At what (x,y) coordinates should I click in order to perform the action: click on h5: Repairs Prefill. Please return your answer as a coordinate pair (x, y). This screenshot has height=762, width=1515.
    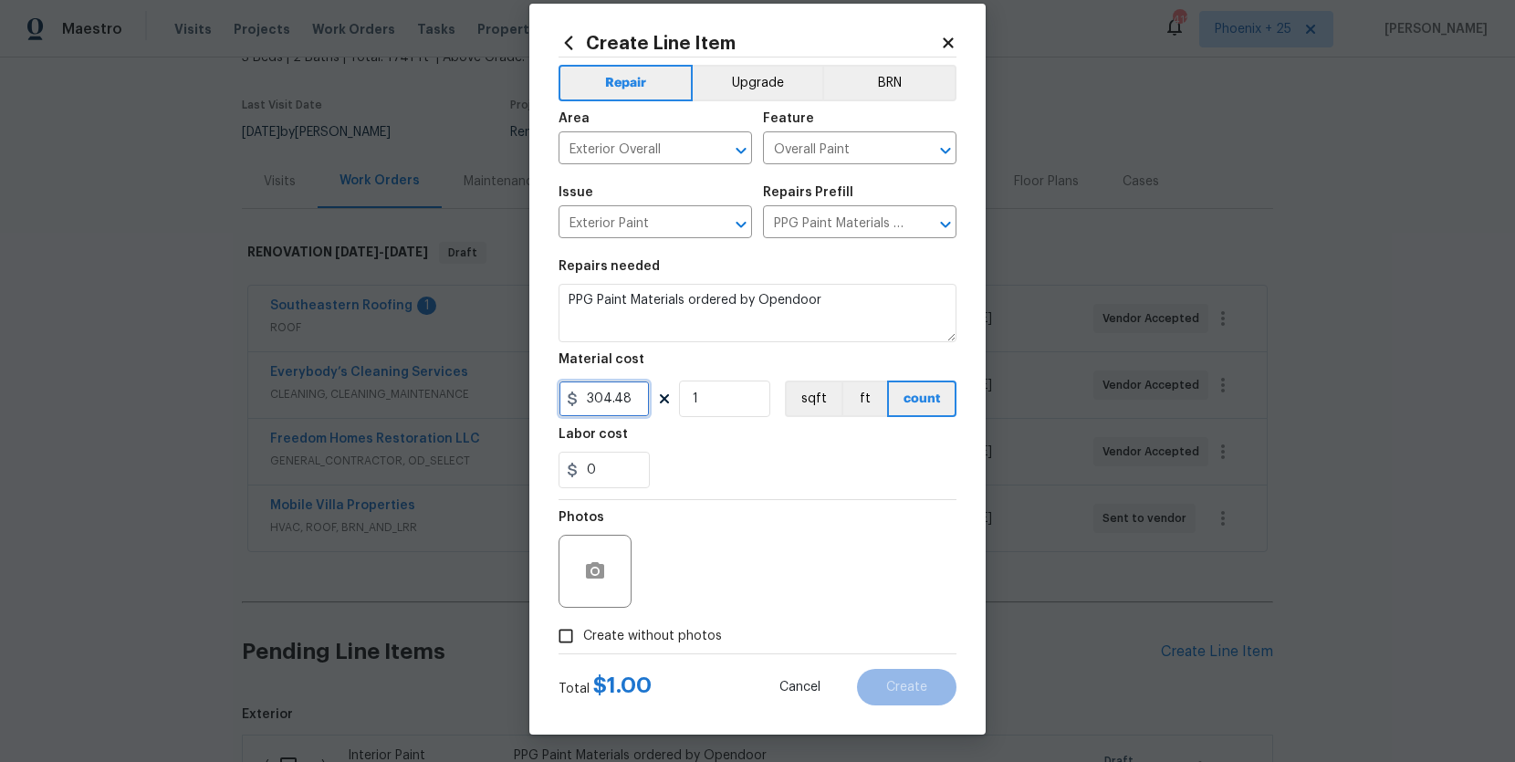
    Looking at the image, I should click on (808, 193).